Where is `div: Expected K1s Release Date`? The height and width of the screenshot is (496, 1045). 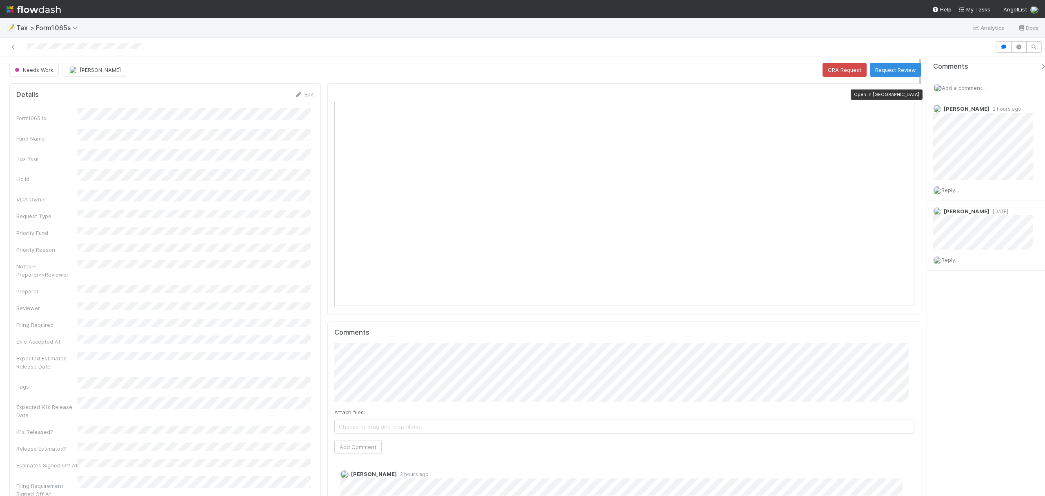 div: Expected K1s Release Date is located at coordinates (47, 411).